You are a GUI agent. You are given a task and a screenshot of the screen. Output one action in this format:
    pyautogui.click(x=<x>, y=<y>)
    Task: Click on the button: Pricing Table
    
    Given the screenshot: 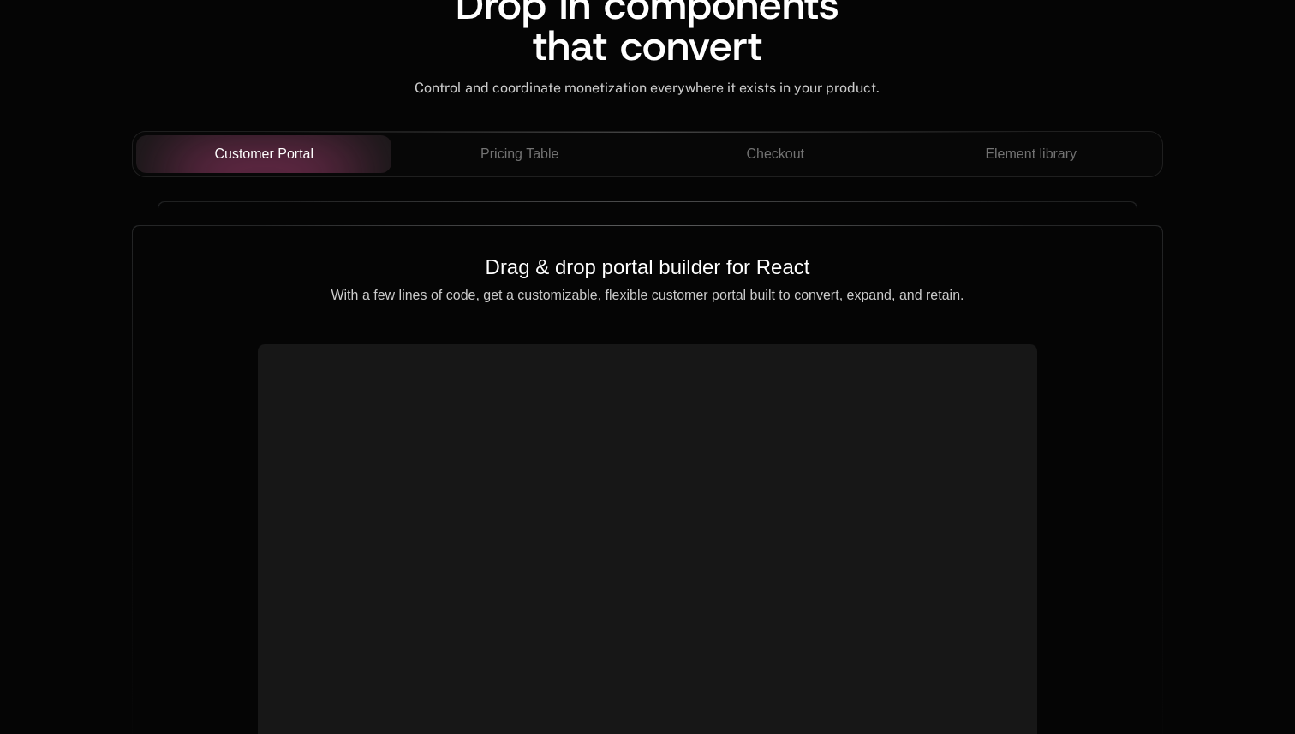 What is the action you would take?
    pyautogui.click(x=519, y=154)
    